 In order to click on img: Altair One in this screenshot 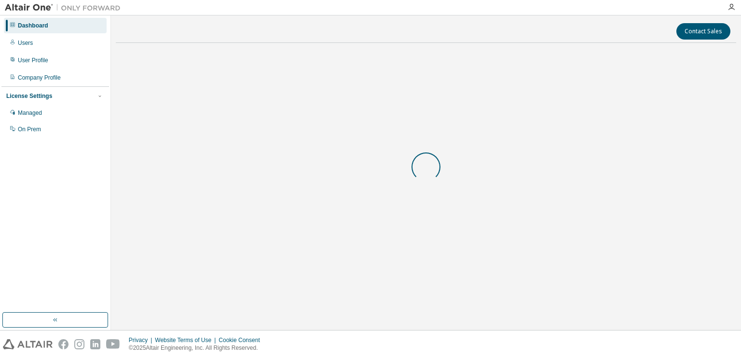, I will do `click(65, 8)`.